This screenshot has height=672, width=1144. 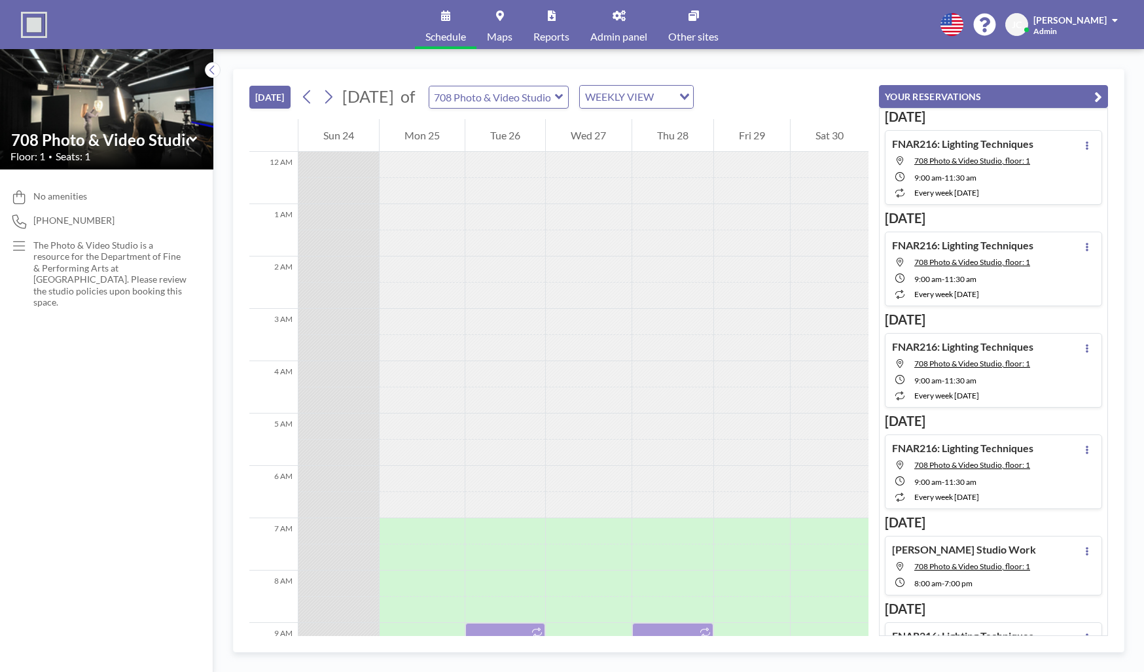 I want to click on div: Search for option, so click(x=636, y=97).